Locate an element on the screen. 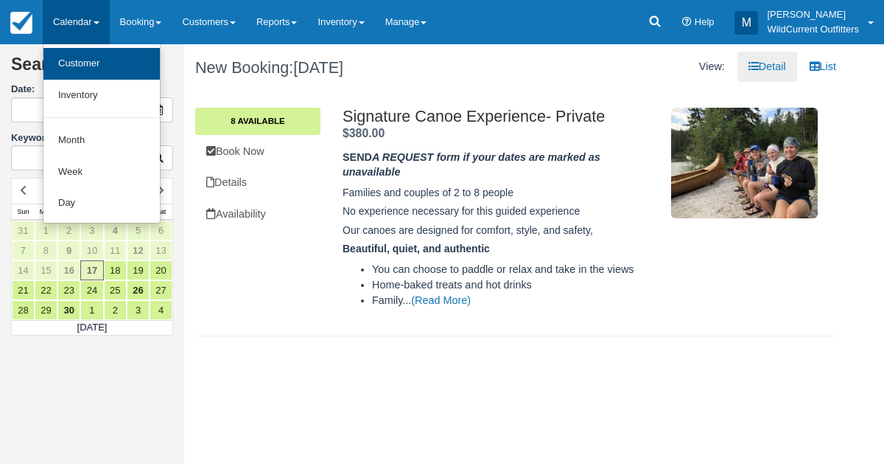 Image resolution: width=884 pixels, height=464 pixels. a: 28 is located at coordinates (23, 310).